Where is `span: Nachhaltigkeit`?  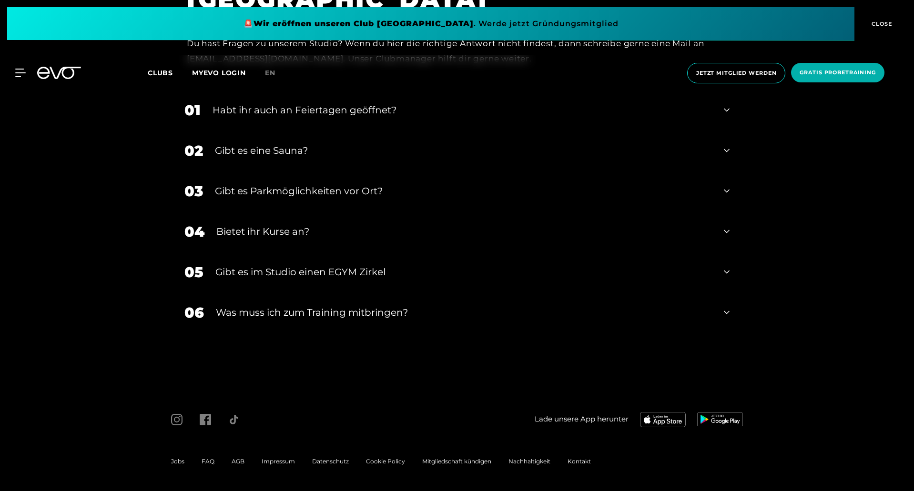
span: Nachhaltigkeit is located at coordinates (529, 461).